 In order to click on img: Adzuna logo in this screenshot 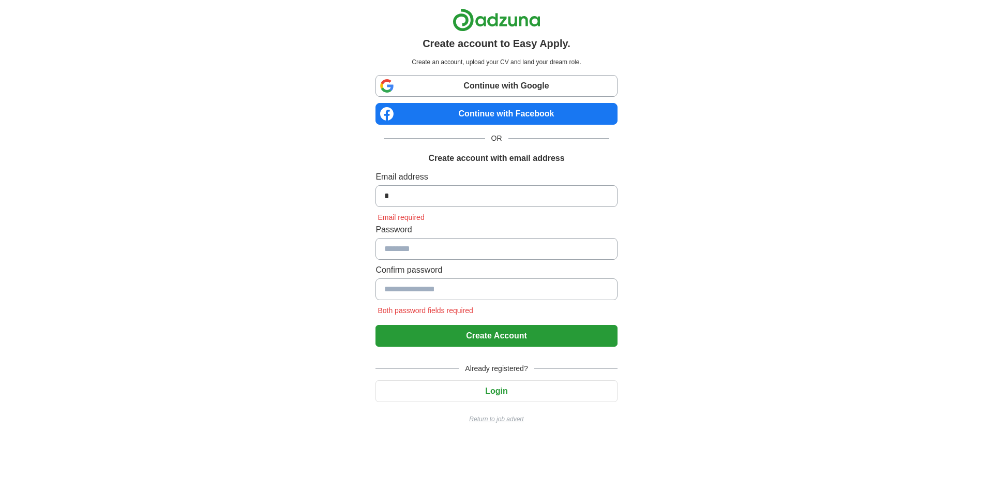, I will do `click(497, 20)`.